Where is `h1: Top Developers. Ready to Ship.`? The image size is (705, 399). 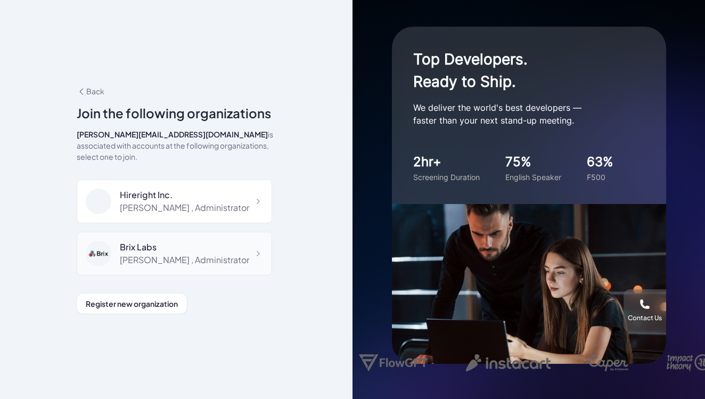 h1: Top Developers. Ready to Ship. is located at coordinates (520, 70).